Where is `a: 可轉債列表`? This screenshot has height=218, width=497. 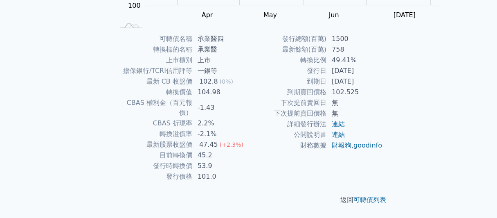 a: 可轉債列表 is located at coordinates (370, 199).